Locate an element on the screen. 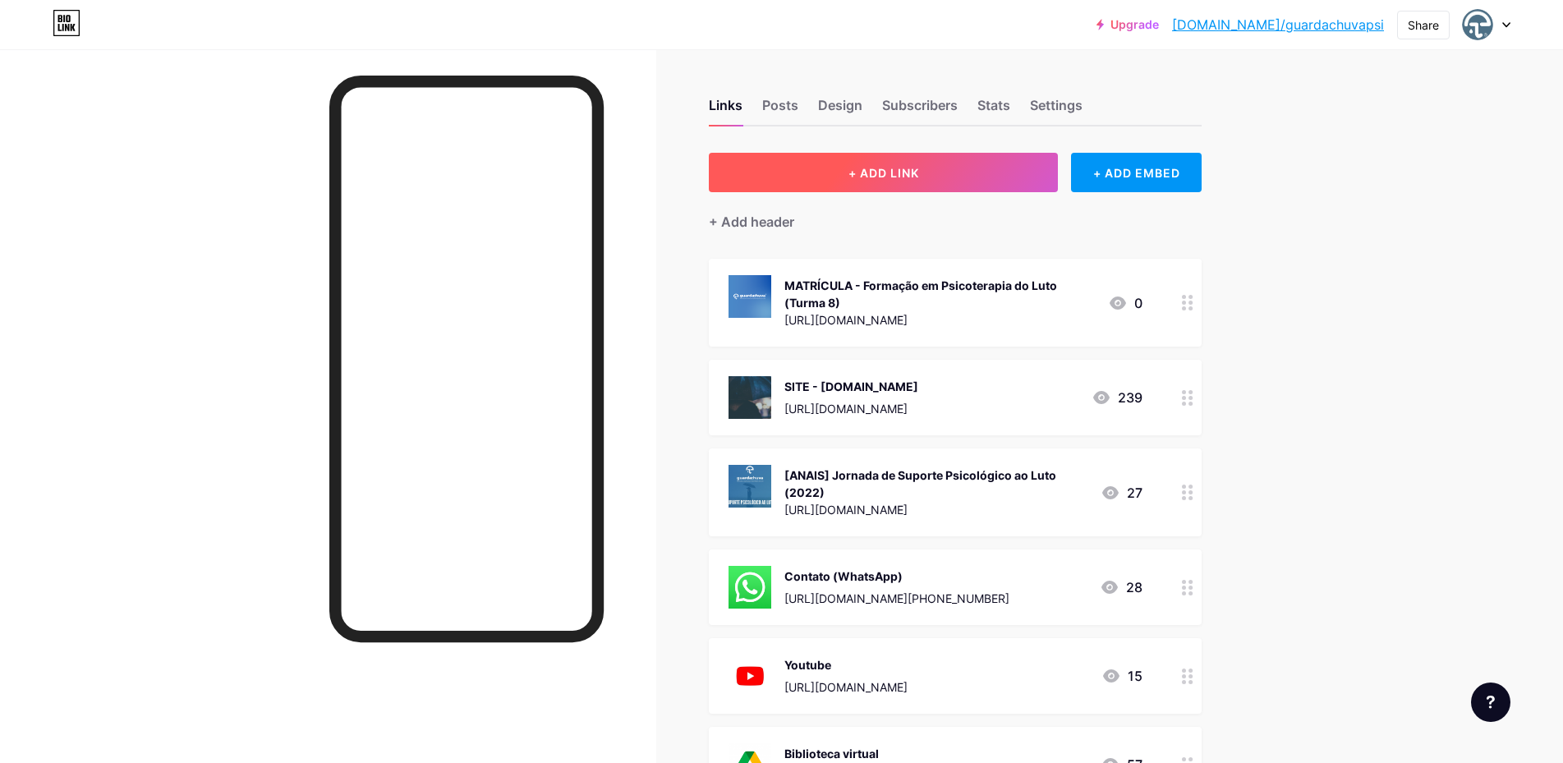 The height and width of the screenshot is (763, 1563). div: Stats is located at coordinates (994, 110).